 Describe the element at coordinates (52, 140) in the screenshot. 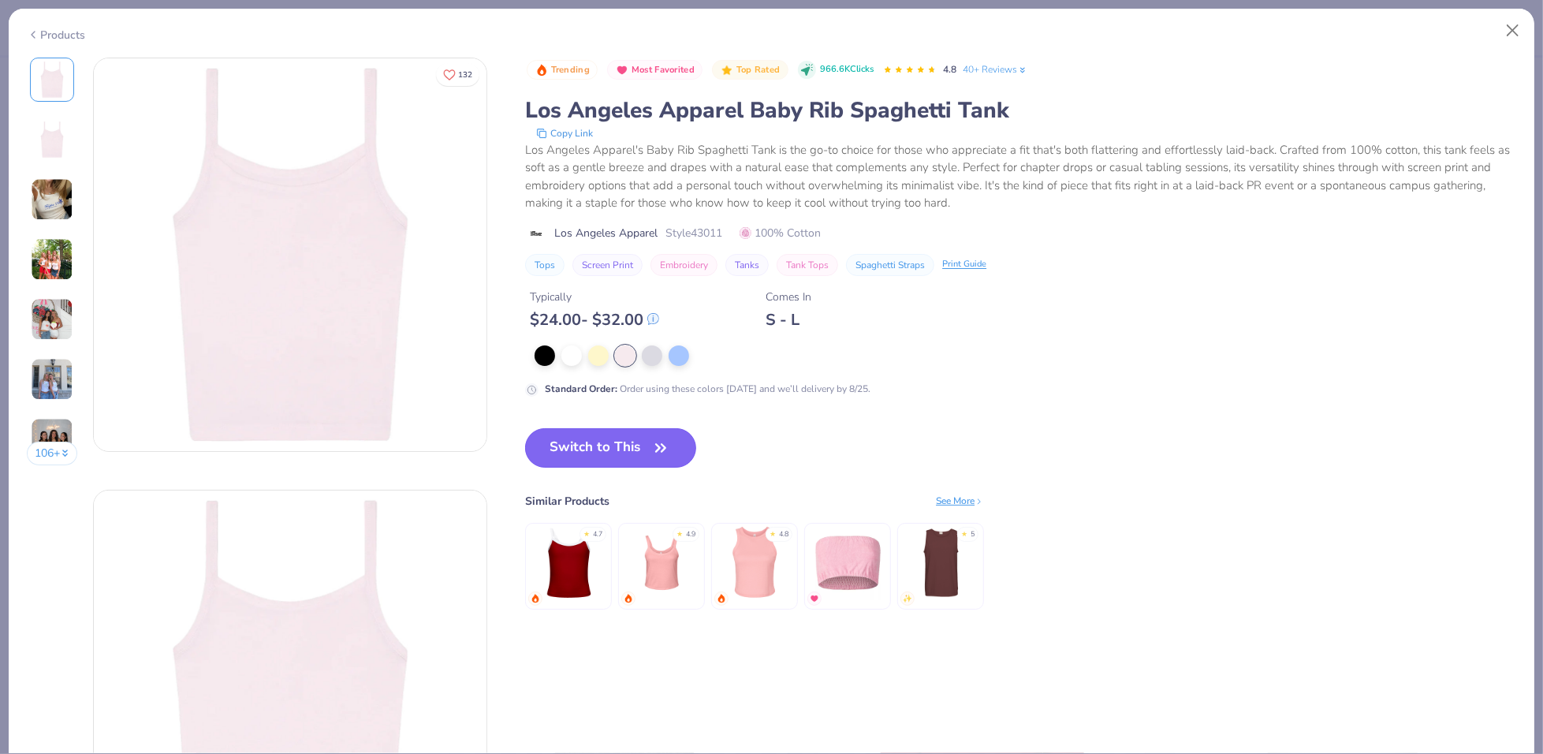

I see `img: Back` at that location.